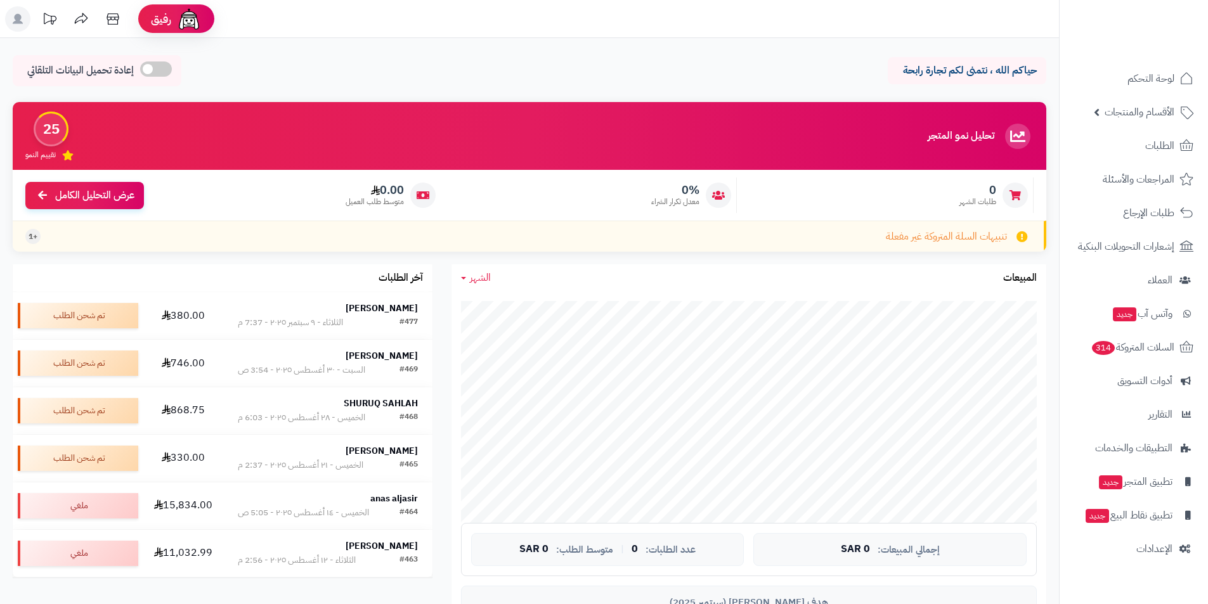 The width and height of the screenshot is (1208, 604). Describe the element at coordinates (1134, 448) in the screenshot. I see `a: التطبيقات والخدمات` at that location.